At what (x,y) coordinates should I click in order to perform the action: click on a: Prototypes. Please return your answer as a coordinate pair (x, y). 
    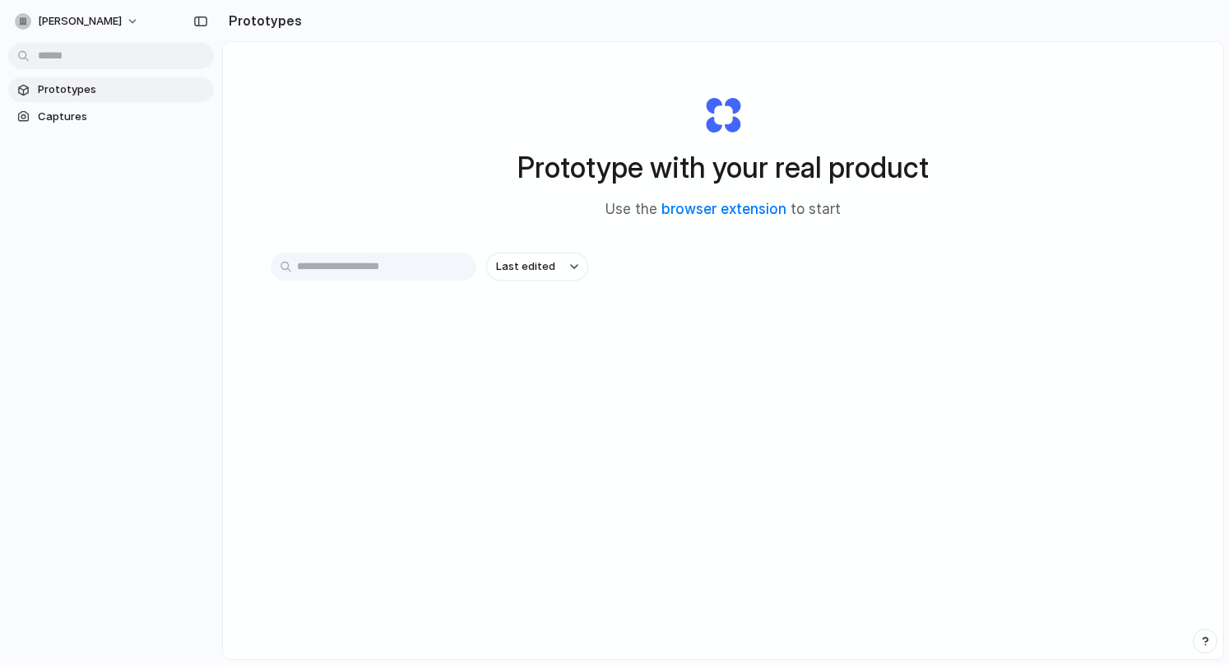
    Looking at the image, I should click on (111, 90).